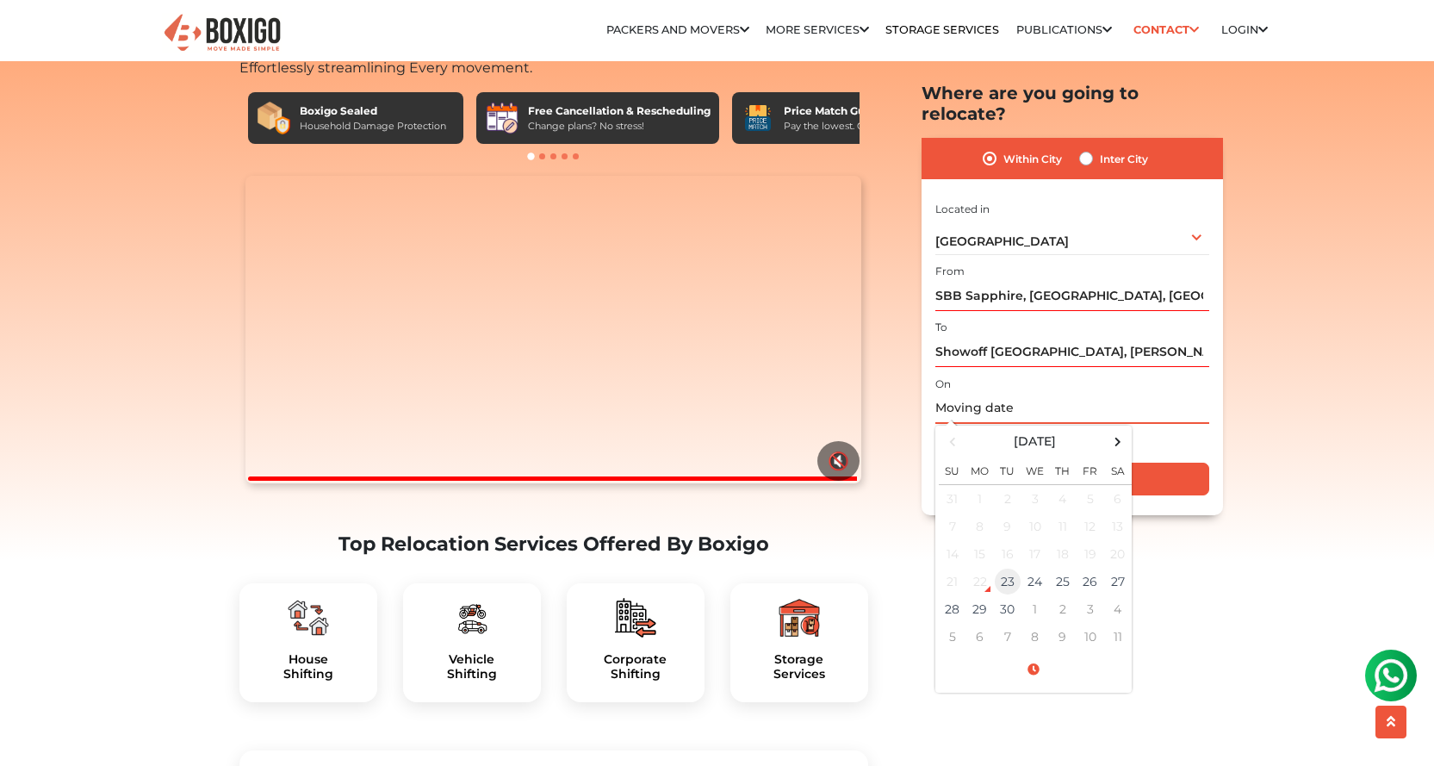 The height and width of the screenshot is (766, 1434). I want to click on a: Publications, so click(1064, 29).